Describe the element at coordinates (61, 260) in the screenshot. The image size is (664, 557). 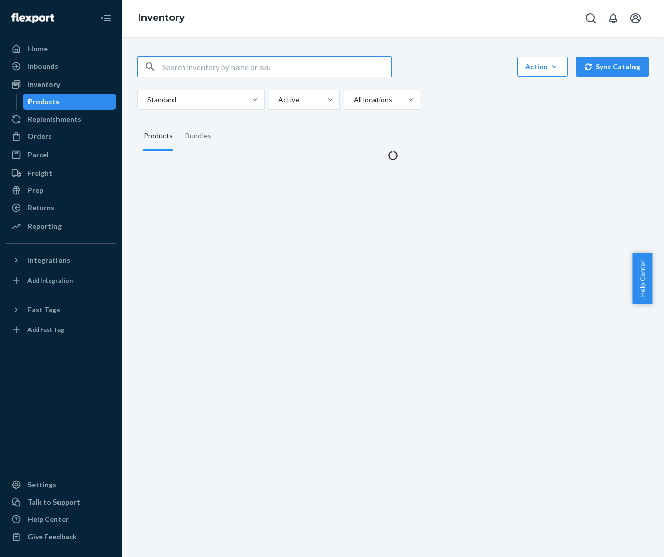
I see `button: Integrations` at that location.